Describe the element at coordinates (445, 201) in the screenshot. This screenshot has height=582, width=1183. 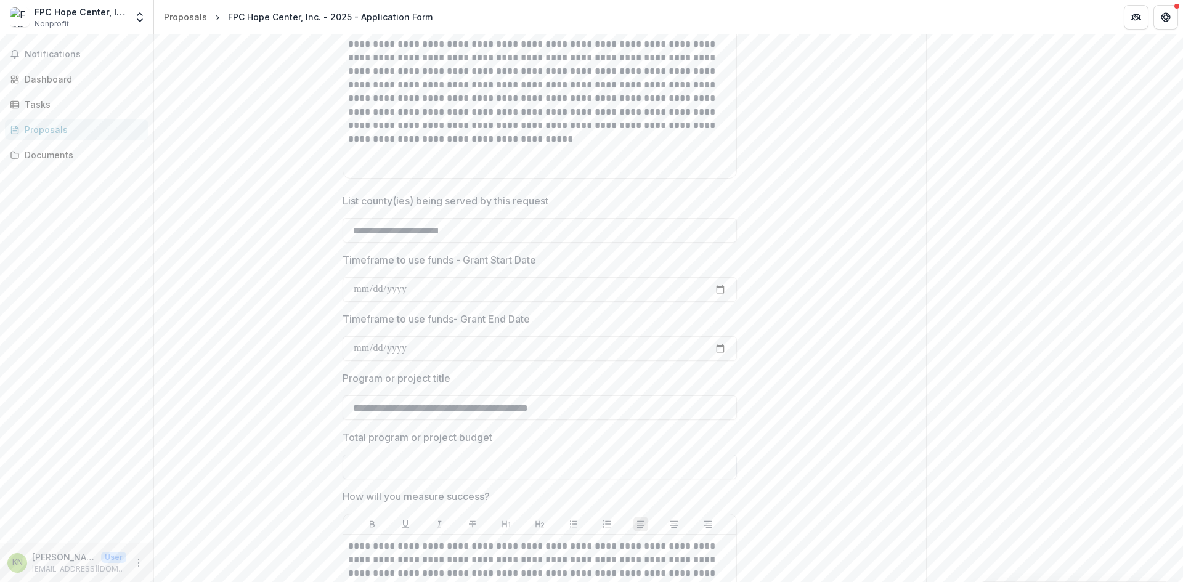
I see `p: List county(ies) being served by this request` at that location.